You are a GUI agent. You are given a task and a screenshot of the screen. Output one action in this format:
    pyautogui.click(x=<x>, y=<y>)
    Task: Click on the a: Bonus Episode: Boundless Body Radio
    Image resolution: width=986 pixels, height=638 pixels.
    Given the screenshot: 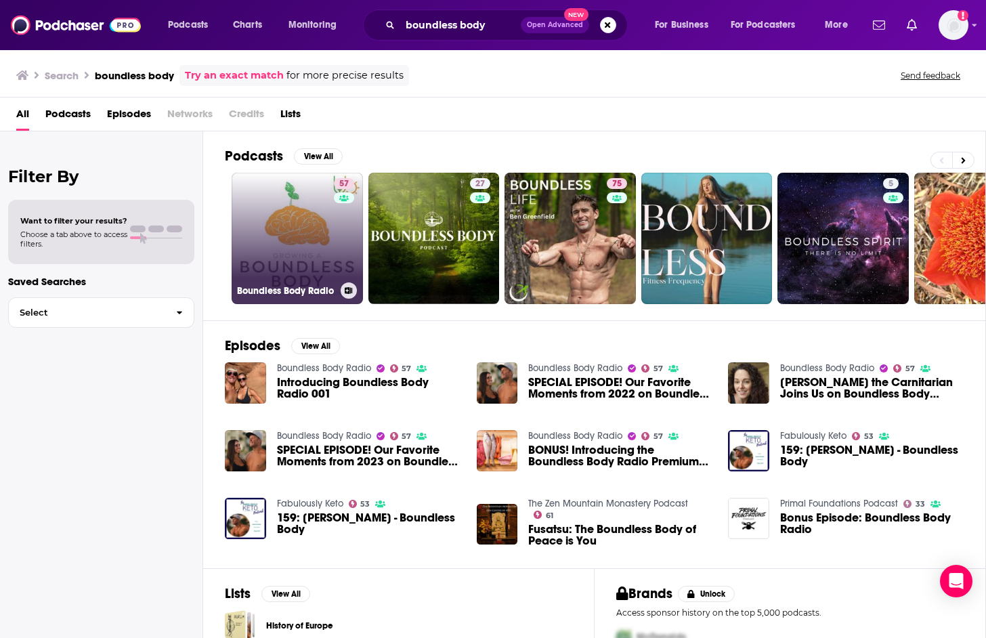 What is the action you would take?
    pyautogui.click(x=748, y=518)
    